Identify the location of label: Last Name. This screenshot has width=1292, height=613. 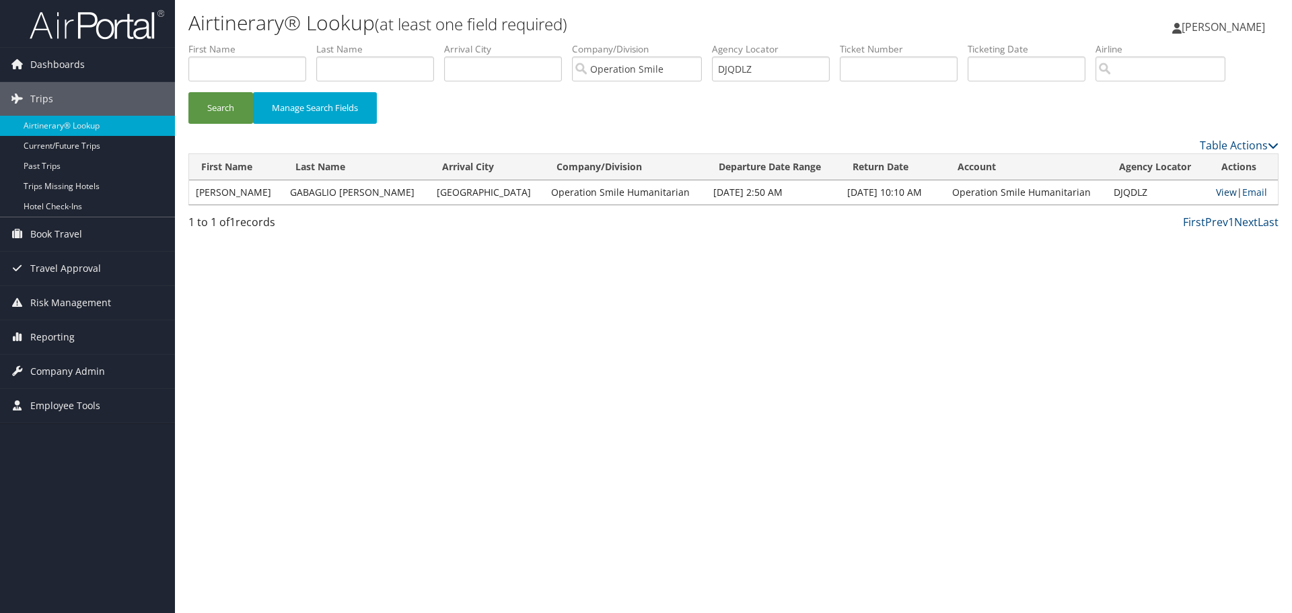
(380, 49).